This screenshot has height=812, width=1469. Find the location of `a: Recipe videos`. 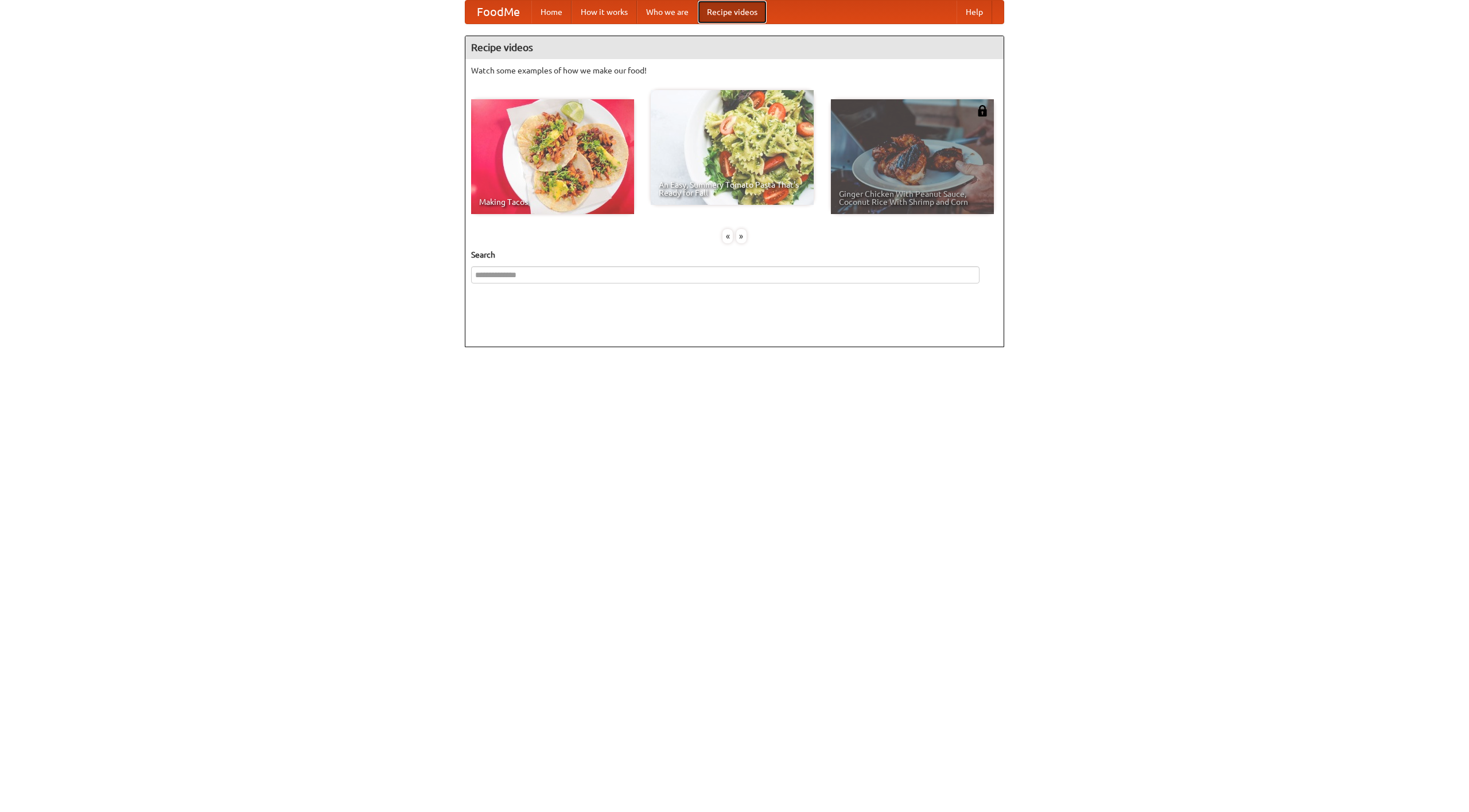

a: Recipe videos is located at coordinates (733, 12).